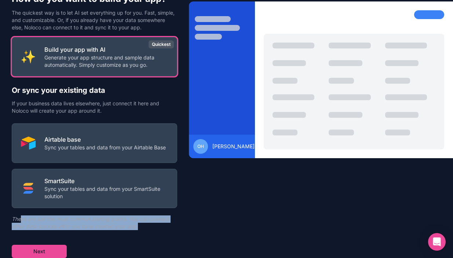 This screenshot has height=258, width=453. What do you see at coordinates (94, 56) in the screenshot?
I see `button: INTERNAL_WITH_AIBuild your app with AIGenerate your app structure and sample data automatically. ...` at bounding box center [94, 56].